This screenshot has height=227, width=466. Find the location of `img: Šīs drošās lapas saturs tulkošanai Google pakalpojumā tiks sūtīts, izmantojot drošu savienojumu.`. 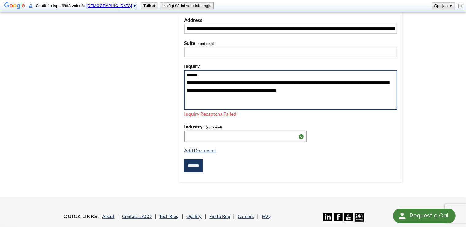

img: Šīs drošās lapas saturs tulkošanai Google pakalpojumā tiks sūtīts, izmantojot drošu savienojumu. is located at coordinates (31, 6).